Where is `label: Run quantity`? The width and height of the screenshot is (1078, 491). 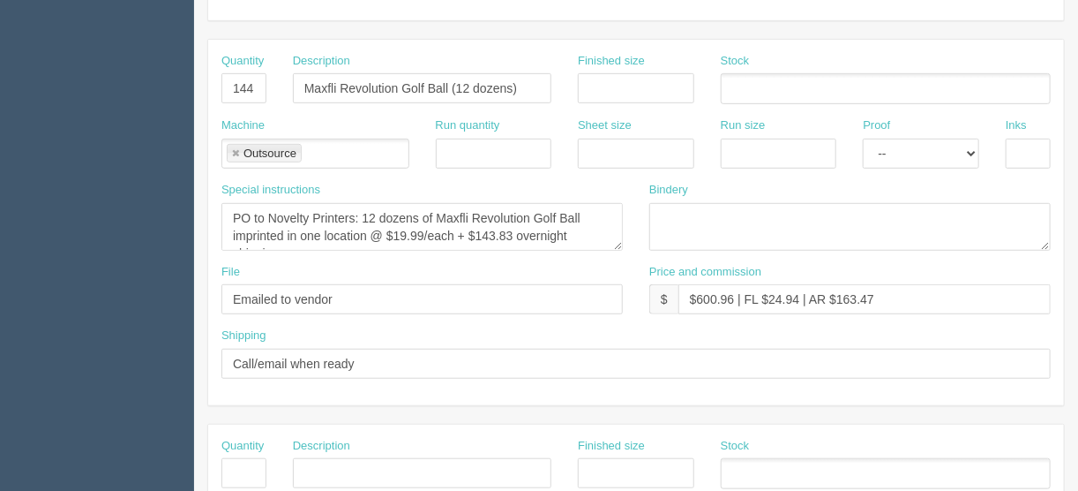 label: Run quantity is located at coordinates (468, 125).